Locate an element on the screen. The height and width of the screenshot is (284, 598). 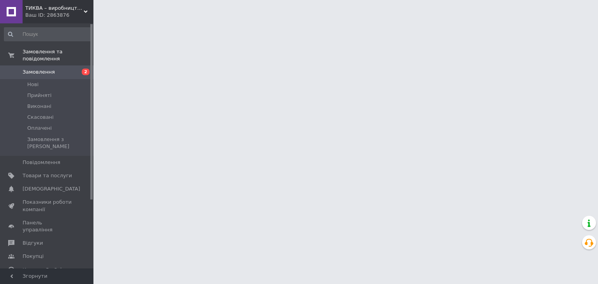
span: Замовлення та повідомлення is located at coordinates (58, 55).